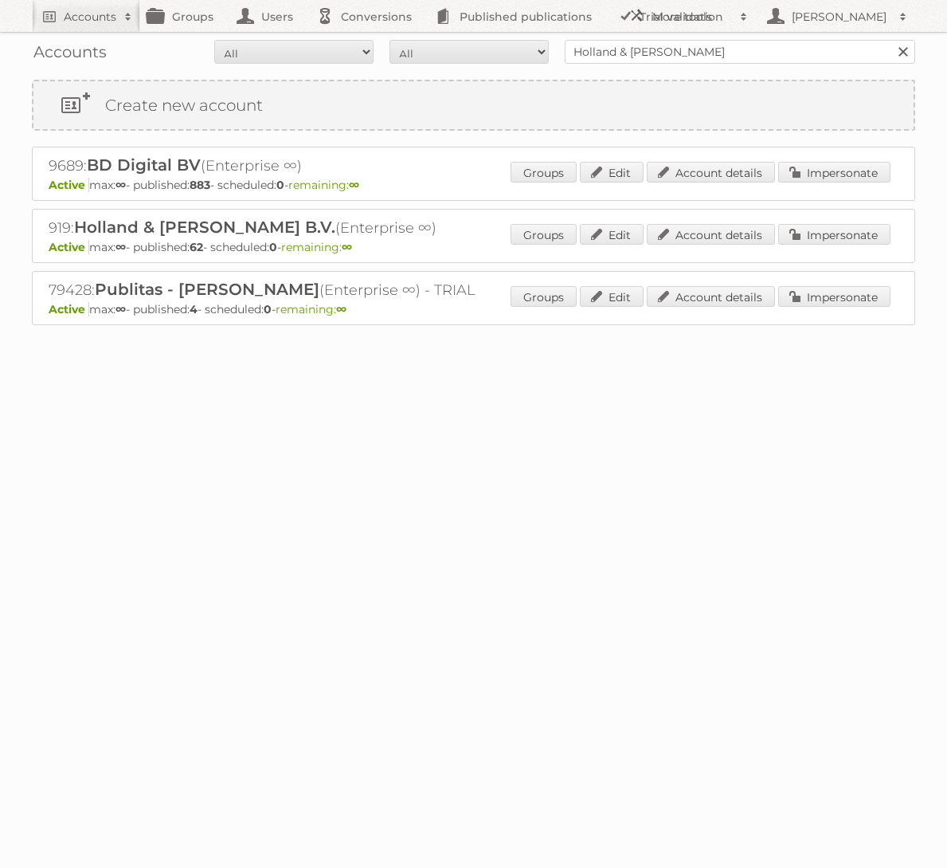  I want to click on strong: 883, so click(200, 185).